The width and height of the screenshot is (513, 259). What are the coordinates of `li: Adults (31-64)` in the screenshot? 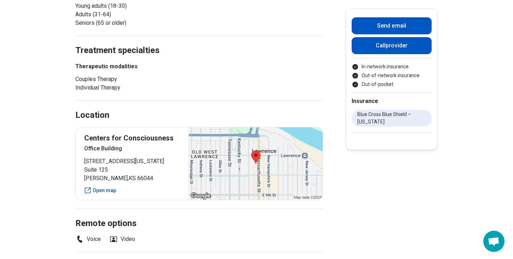 It's located at (136, 14).